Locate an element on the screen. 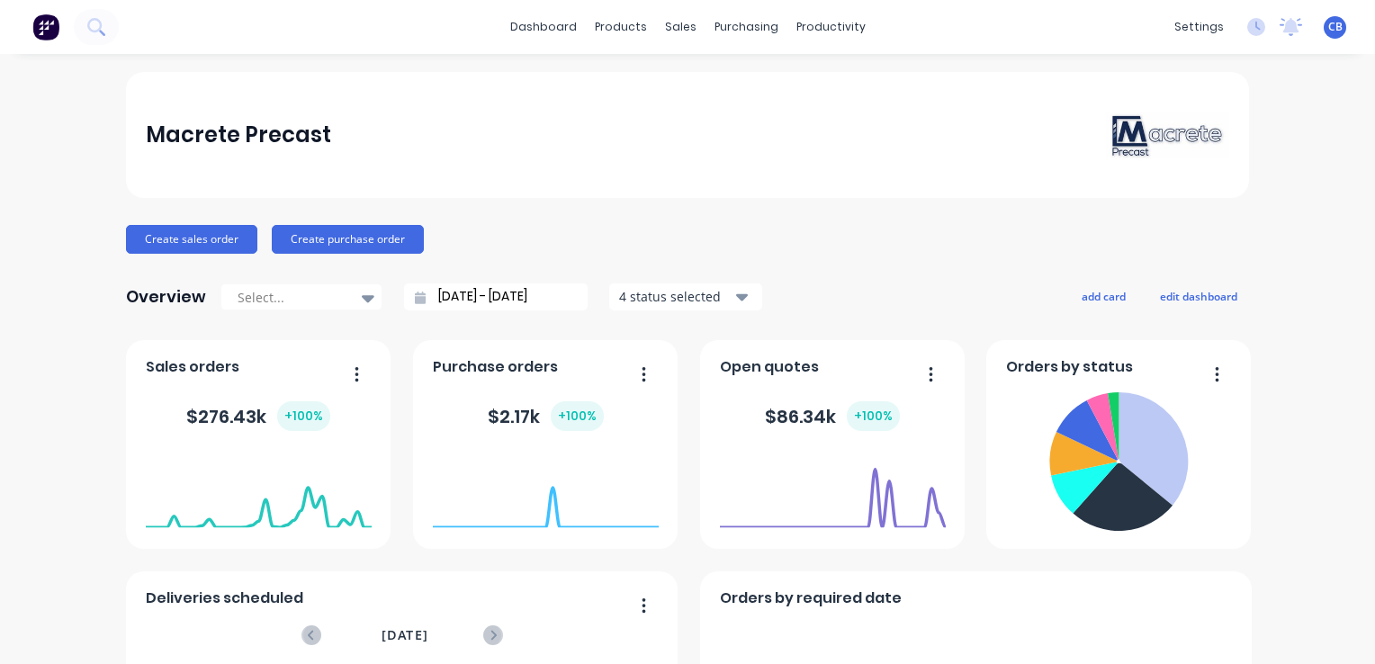  span: Deliveries scheduled is located at coordinates (224, 599).